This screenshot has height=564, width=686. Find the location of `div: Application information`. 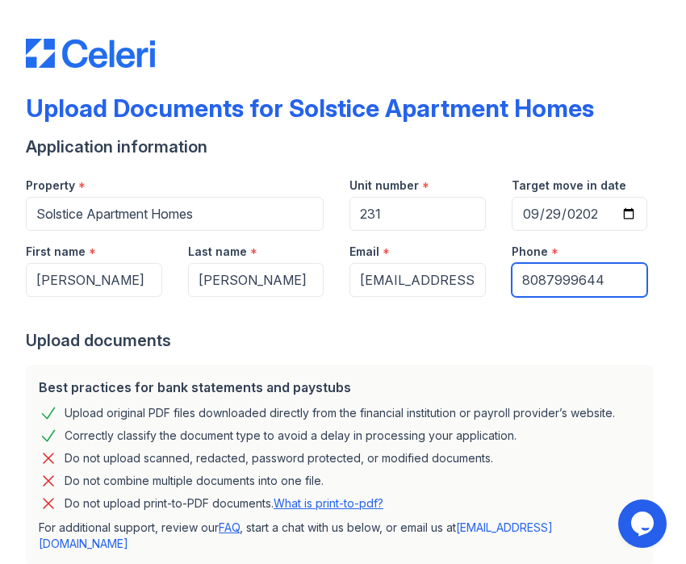

div: Application information is located at coordinates (343, 147).